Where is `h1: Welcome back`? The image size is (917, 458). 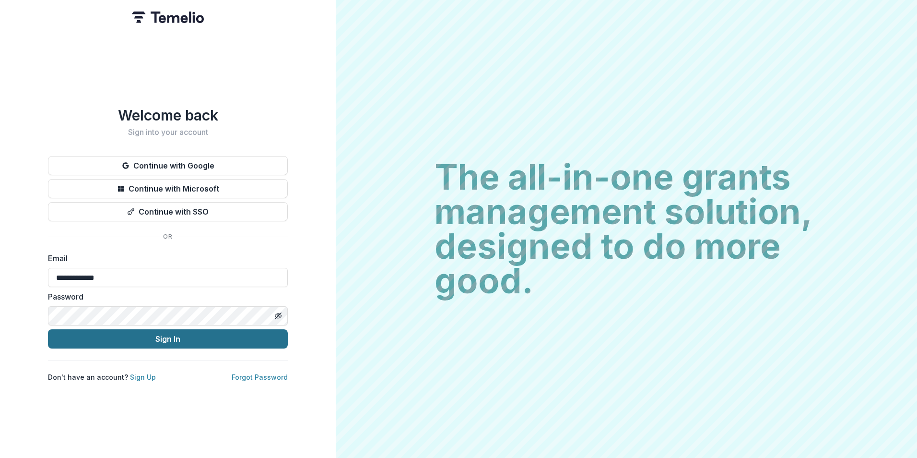 h1: Welcome back is located at coordinates (168, 115).